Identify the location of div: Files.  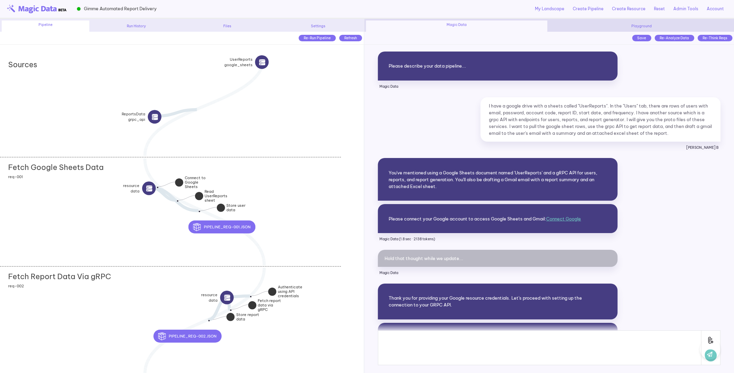
(227, 26).